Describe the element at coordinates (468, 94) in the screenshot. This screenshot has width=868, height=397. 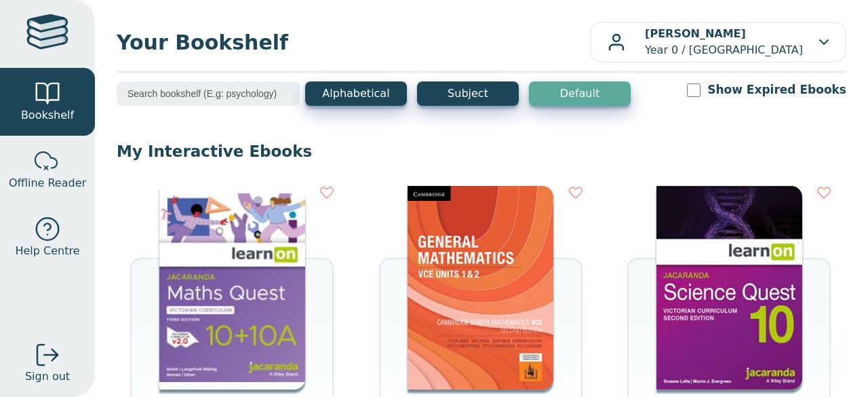
I see `button: Subject` at that location.